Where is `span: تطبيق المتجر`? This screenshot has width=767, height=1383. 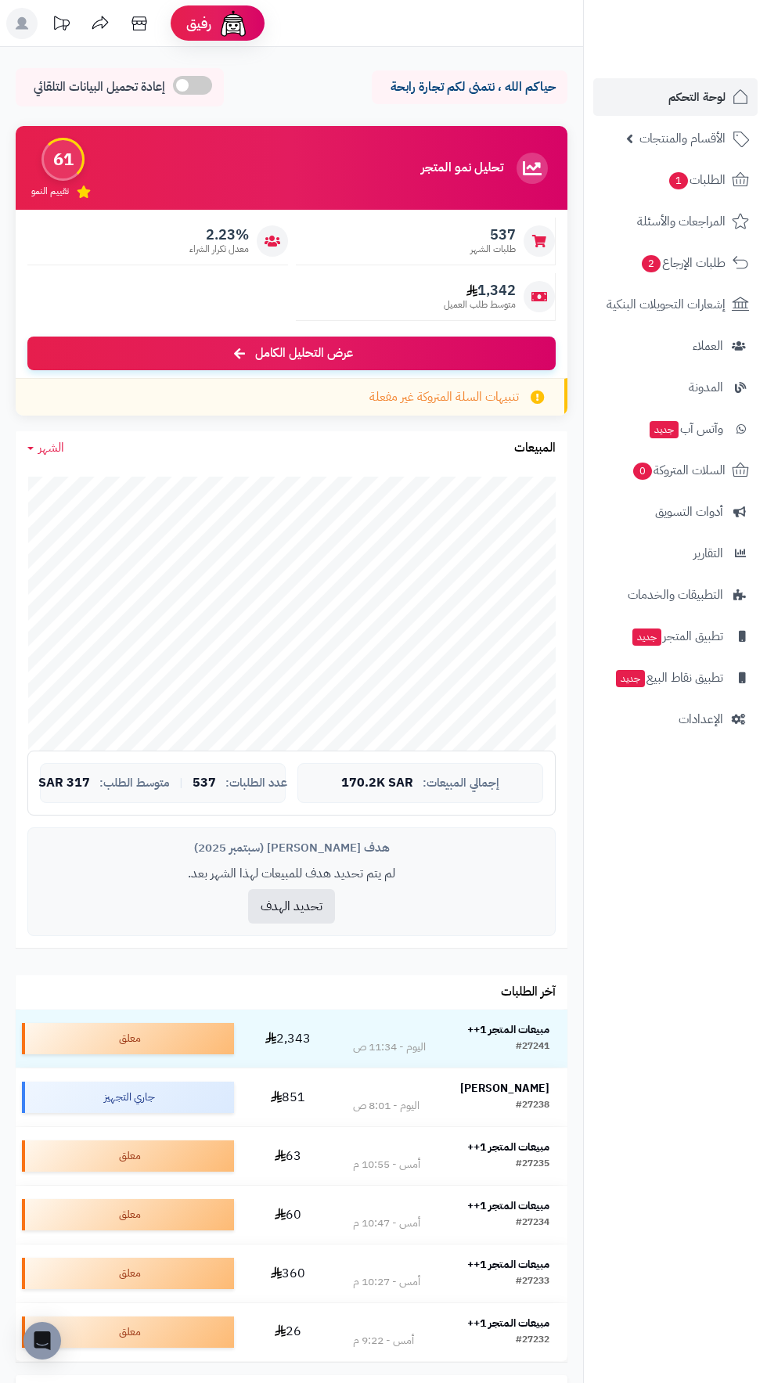
span: تطبيق المتجر is located at coordinates (677, 636).